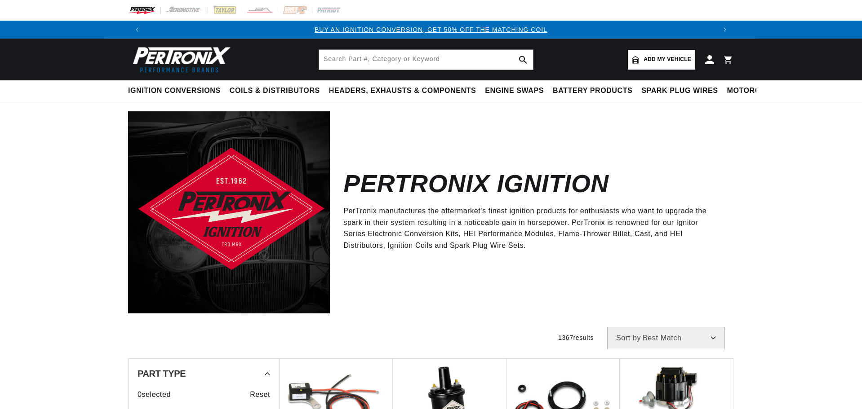  What do you see at coordinates (177, 91) in the screenshot?
I see `summary: Ignition Conversions` at bounding box center [177, 91].